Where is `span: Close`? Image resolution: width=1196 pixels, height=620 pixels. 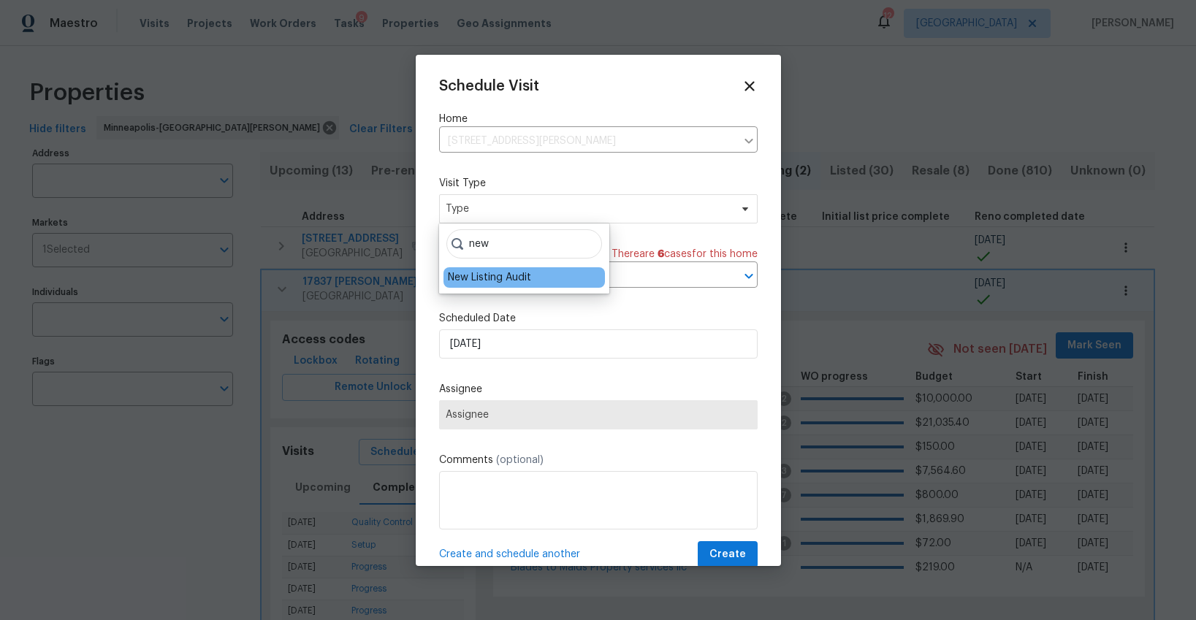
span: Close is located at coordinates (749, 86).